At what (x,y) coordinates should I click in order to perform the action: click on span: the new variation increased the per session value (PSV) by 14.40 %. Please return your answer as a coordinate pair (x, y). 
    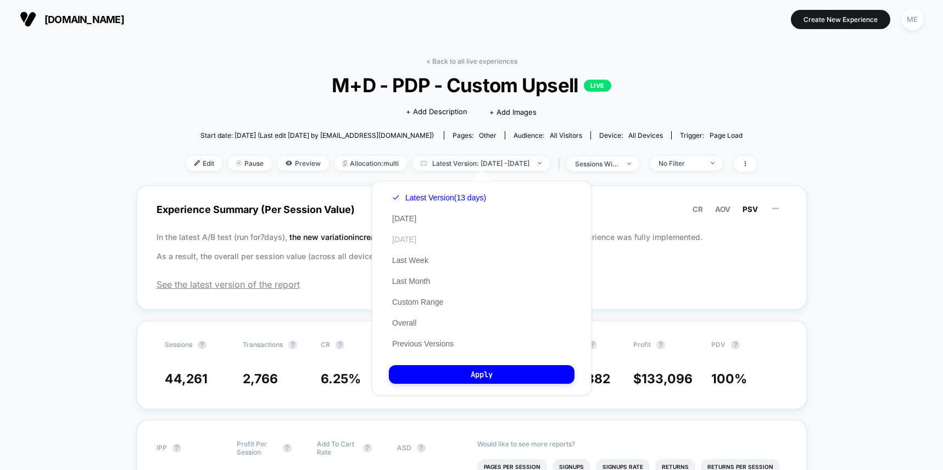
    Looking at the image, I should click on (412, 237).